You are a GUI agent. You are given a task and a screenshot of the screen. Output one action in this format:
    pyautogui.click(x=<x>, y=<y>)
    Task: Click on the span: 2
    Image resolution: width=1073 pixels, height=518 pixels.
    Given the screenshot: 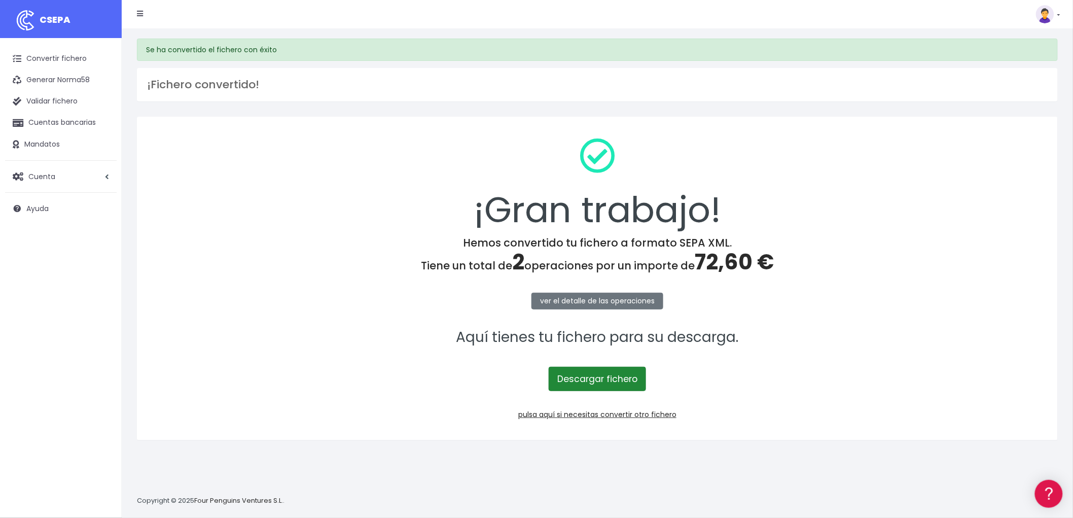 What is the action you would take?
    pyautogui.click(x=518, y=262)
    